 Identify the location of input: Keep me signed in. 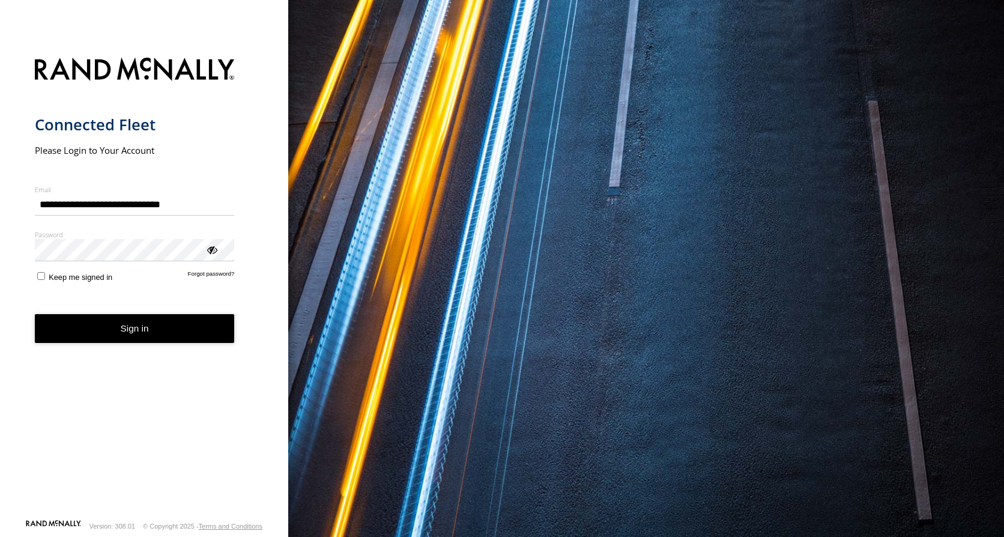
(41, 275).